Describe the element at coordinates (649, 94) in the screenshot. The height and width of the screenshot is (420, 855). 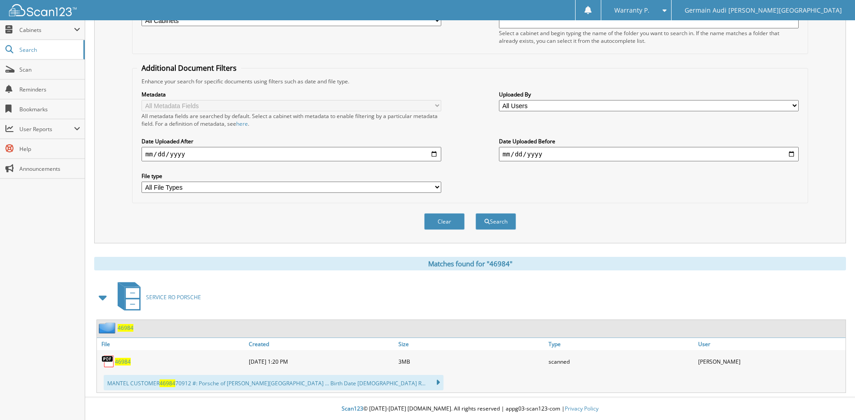
I see `label: Uploaded By` at that location.